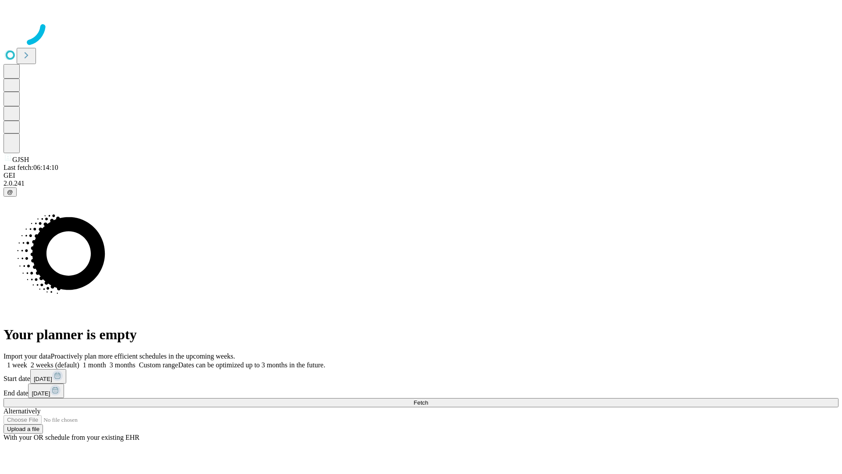  Describe the element at coordinates (27, 356) in the screenshot. I see `span: Import your data` at that location.